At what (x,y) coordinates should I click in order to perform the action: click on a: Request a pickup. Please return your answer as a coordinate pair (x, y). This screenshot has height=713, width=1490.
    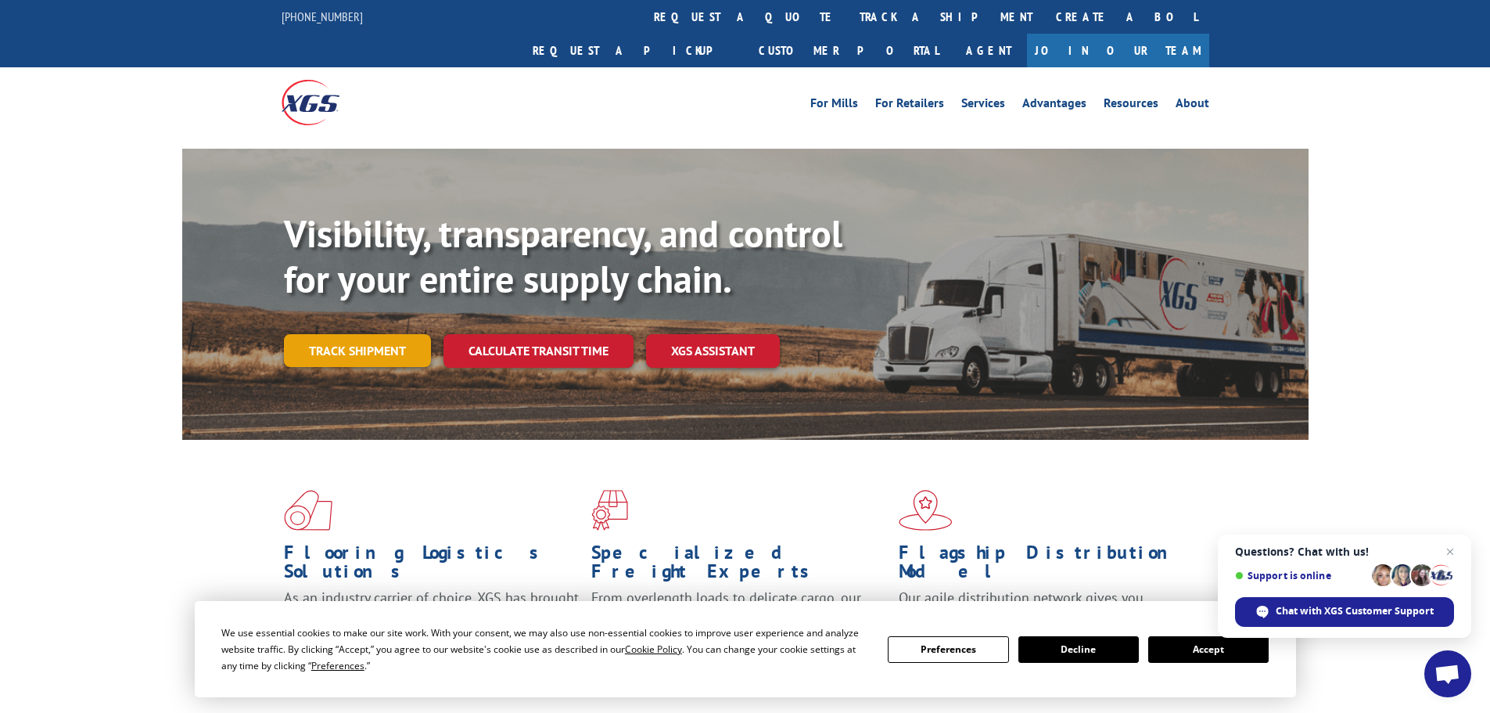
    Looking at the image, I should click on (634, 50).